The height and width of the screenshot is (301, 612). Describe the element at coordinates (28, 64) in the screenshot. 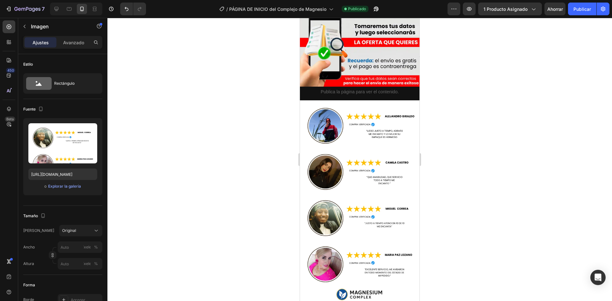

I see `font: Estilo` at that location.